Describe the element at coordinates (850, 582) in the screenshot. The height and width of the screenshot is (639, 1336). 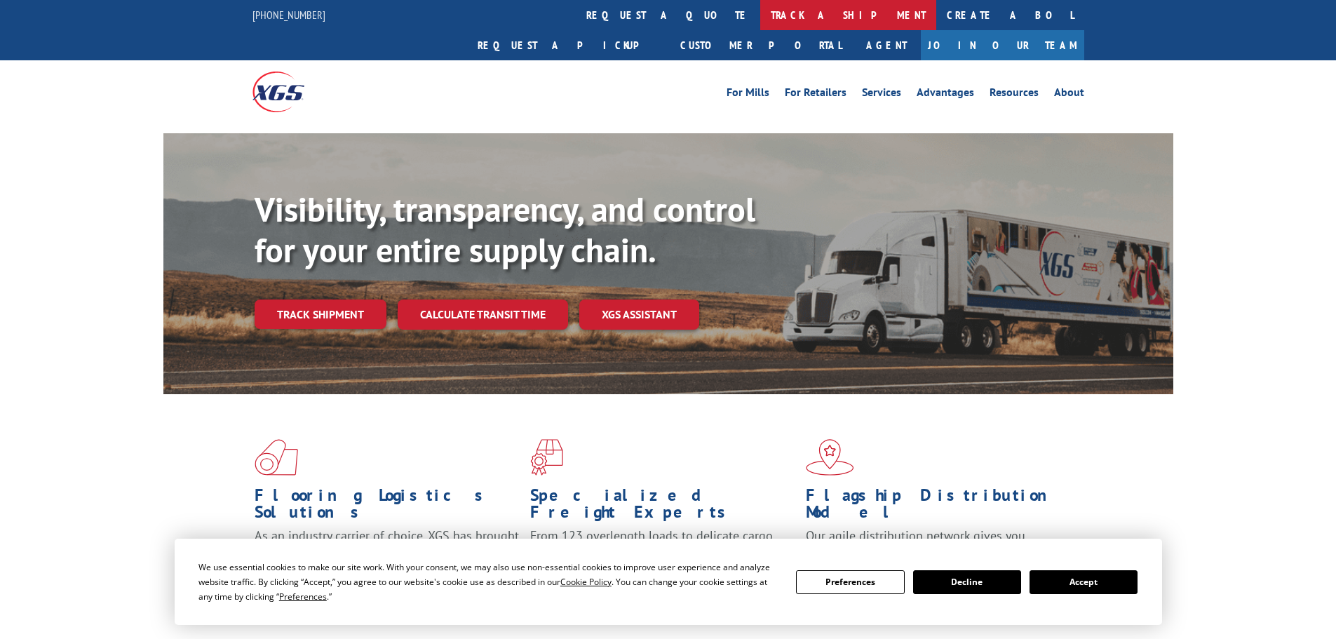
I see `button: Preferences` at that location.